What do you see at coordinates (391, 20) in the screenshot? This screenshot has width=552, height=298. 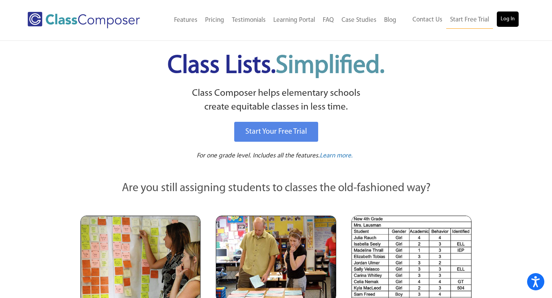 I see `a: Blog` at bounding box center [391, 20].